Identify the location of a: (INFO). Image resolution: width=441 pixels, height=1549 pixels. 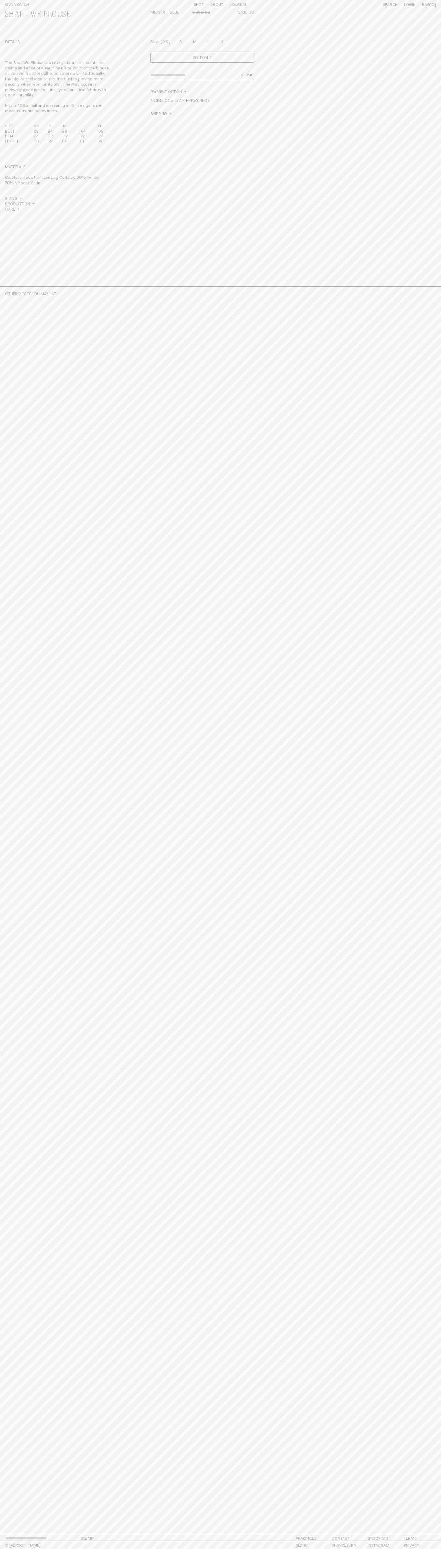
(203, 101).